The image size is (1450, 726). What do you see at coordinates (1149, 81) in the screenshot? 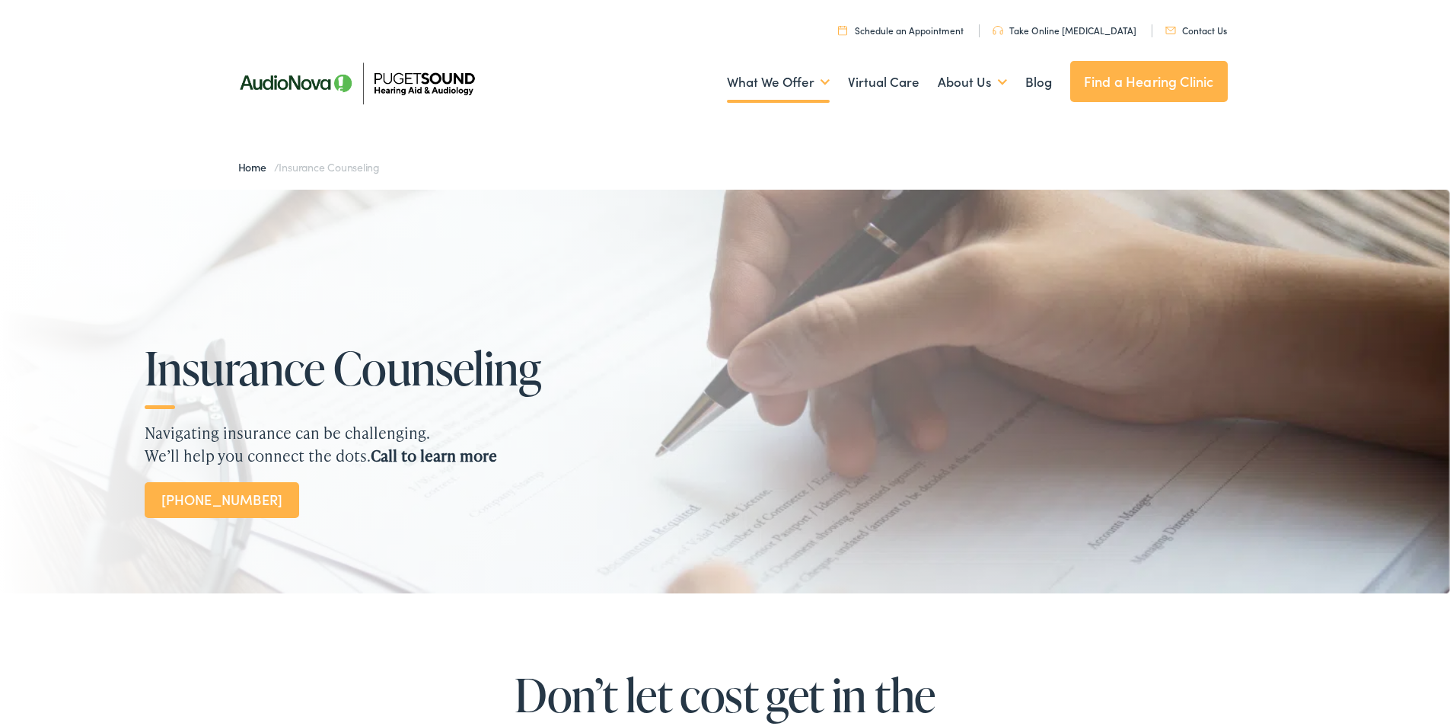
I see `a: Find a Hearing Clinic` at bounding box center [1149, 81].